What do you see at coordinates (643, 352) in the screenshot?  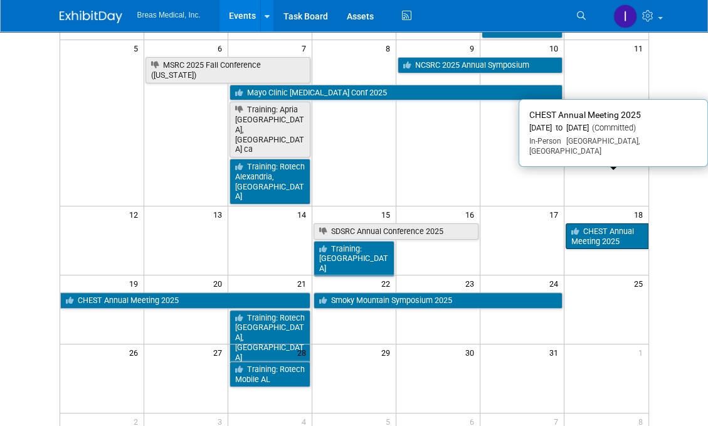 I see `span: 1` at bounding box center [643, 352].